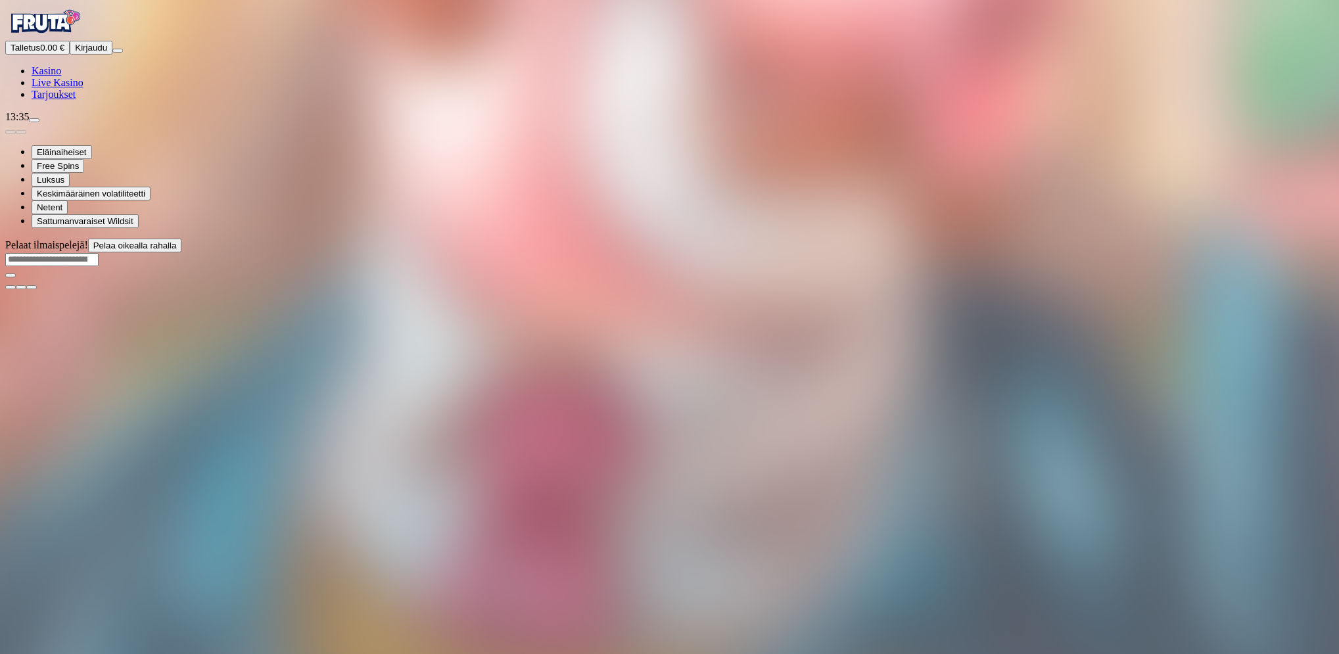 The image size is (1339, 654). I want to click on button: Kirjaudu, so click(91, 47).